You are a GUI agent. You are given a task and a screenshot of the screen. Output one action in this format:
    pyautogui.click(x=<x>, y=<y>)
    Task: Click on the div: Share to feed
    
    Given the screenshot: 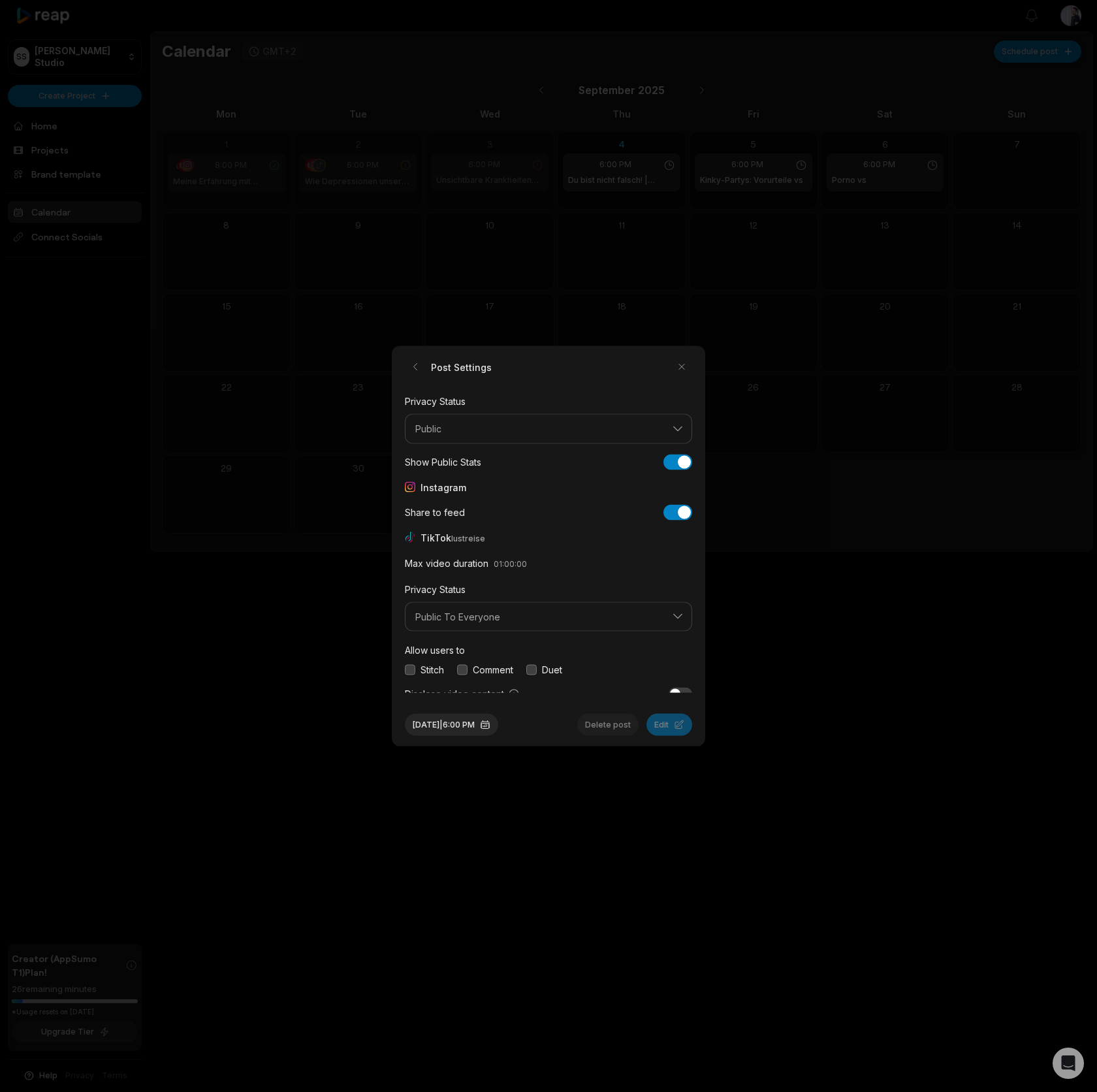 What is the action you would take?
    pyautogui.click(x=435, y=512)
    